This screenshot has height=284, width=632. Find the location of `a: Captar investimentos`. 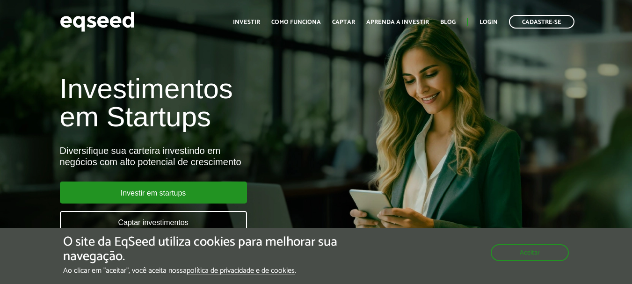

a: Captar investimentos is located at coordinates (154, 222).